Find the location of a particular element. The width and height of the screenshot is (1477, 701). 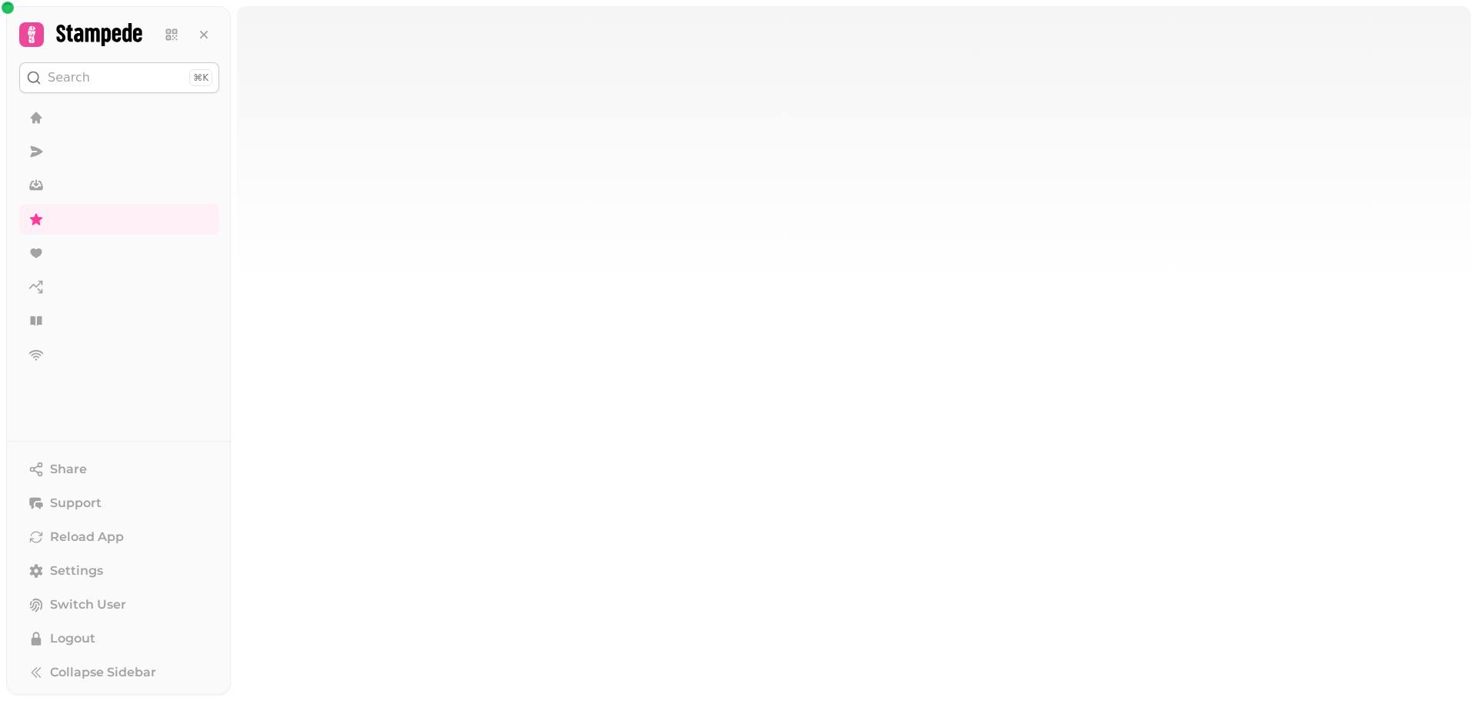

span: Settings is located at coordinates (76, 571).